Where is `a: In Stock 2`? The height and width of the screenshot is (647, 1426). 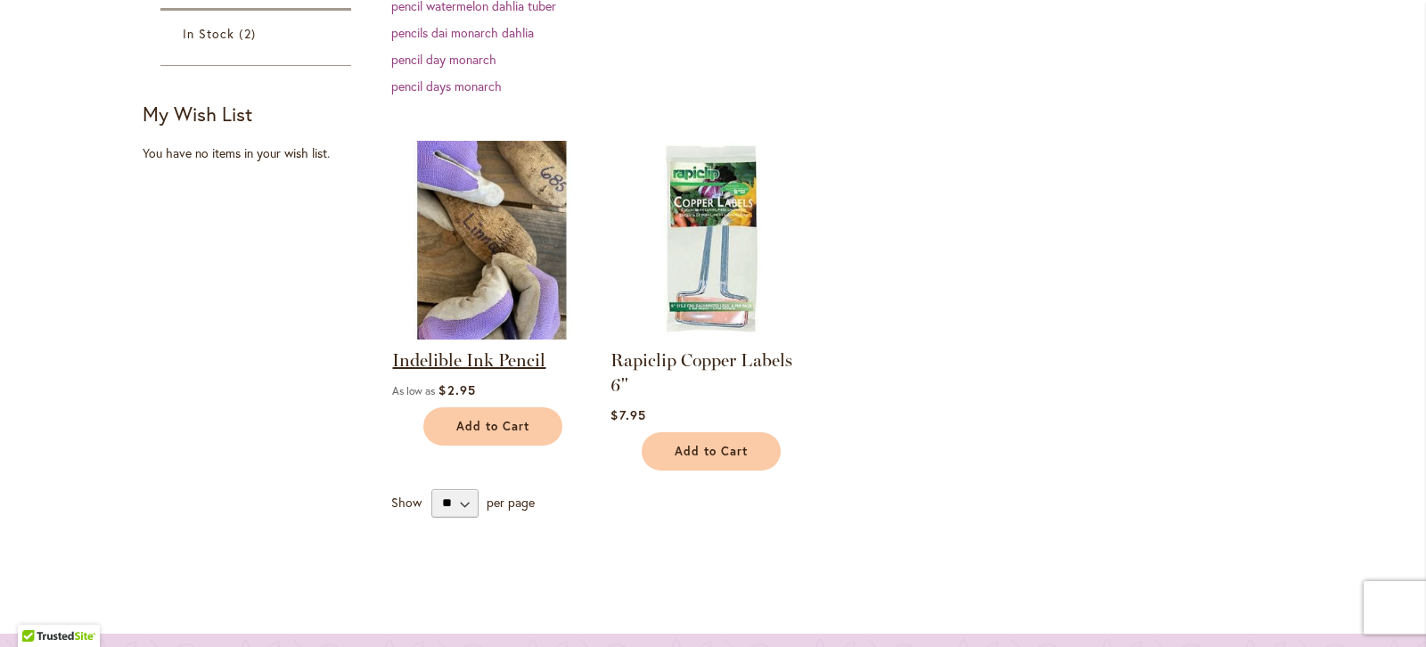 a: In Stock 2 is located at coordinates (258, 33).